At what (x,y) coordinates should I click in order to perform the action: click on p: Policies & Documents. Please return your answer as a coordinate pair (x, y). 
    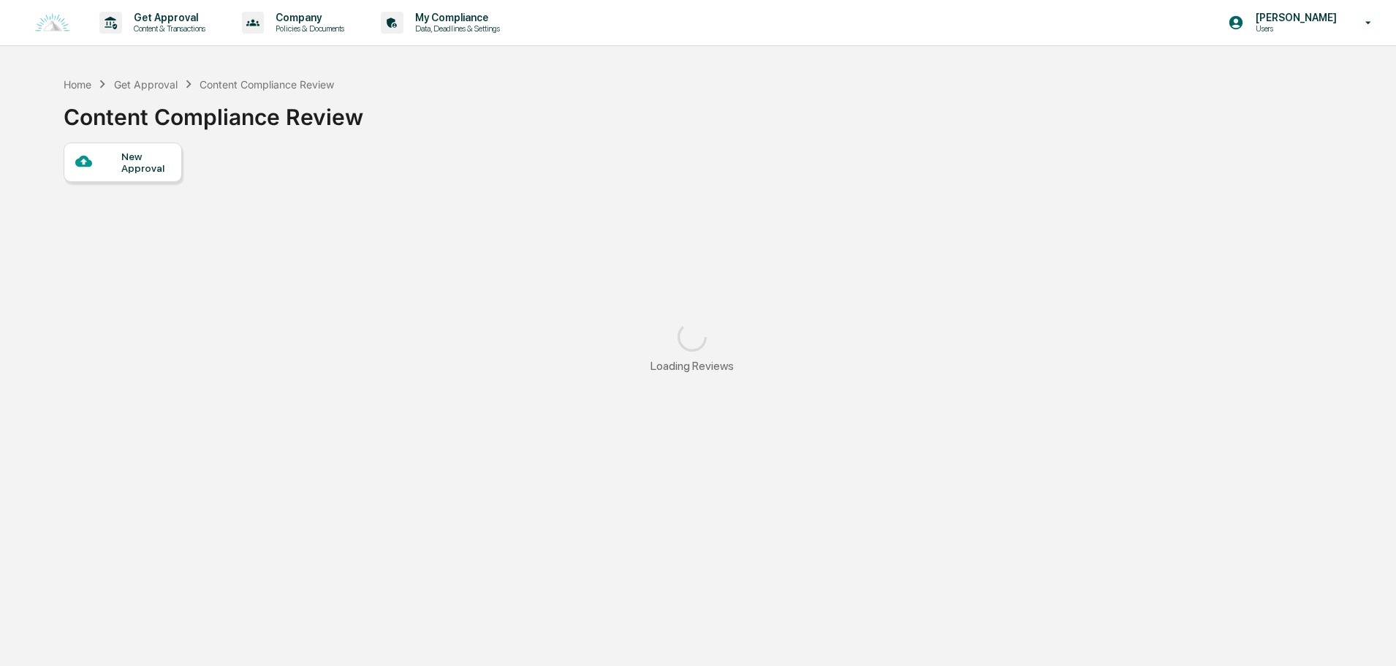
    Looking at the image, I should click on (308, 29).